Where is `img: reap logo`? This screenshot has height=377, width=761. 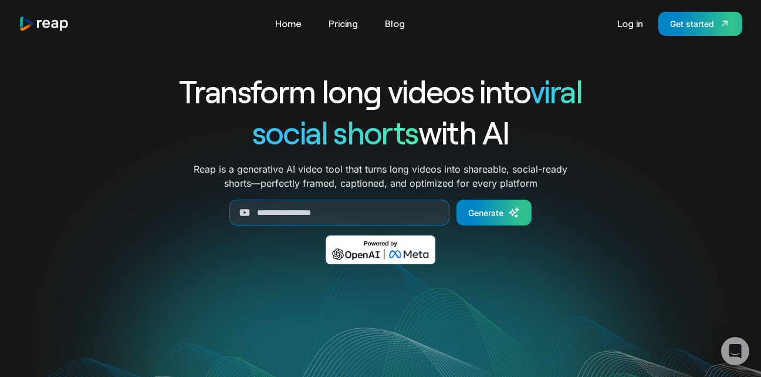
img: reap logo is located at coordinates (44, 23).